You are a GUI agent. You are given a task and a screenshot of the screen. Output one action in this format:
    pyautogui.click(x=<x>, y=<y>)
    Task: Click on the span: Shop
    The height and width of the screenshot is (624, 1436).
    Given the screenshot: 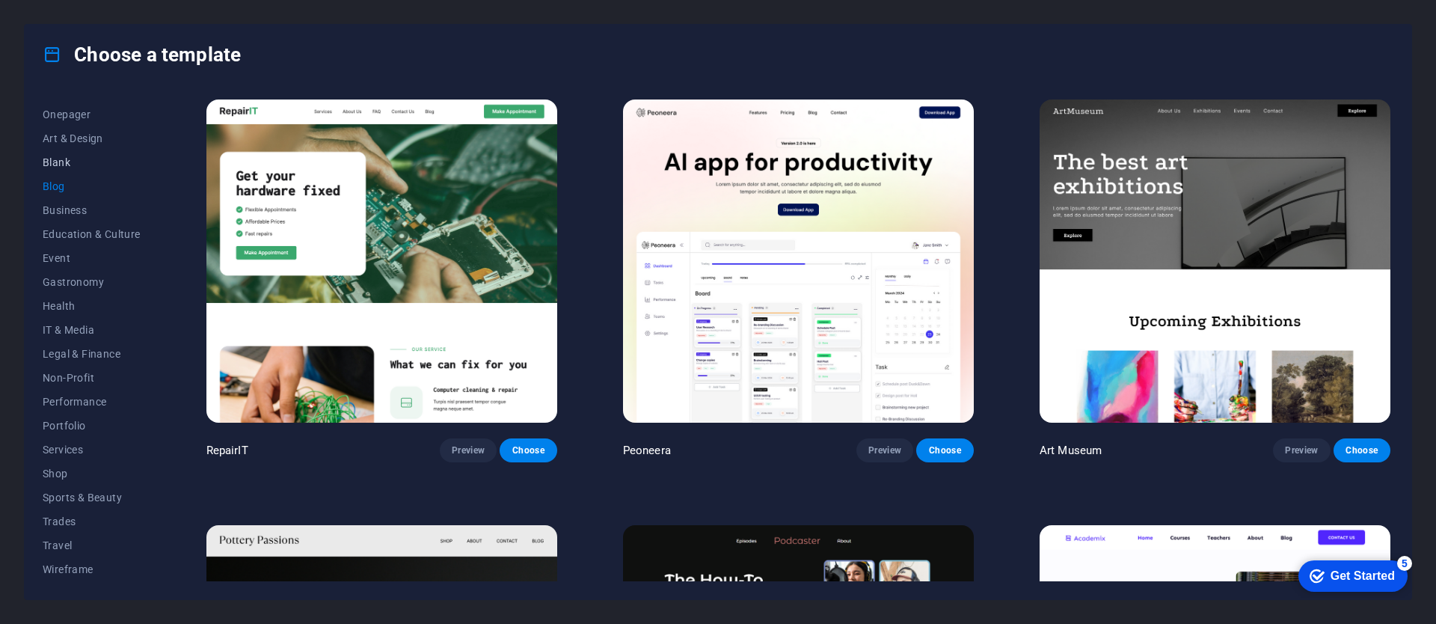 What is the action you would take?
    pyautogui.click(x=91, y=473)
    